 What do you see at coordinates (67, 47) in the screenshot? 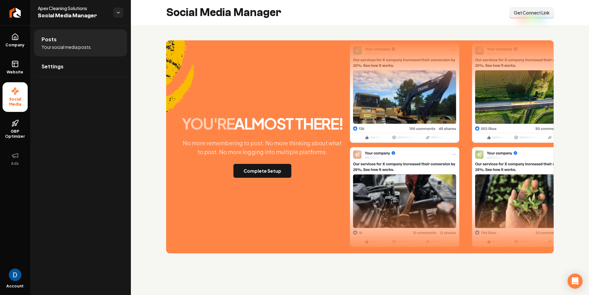
I see `span: Your social media posts.` at bounding box center [67, 47].